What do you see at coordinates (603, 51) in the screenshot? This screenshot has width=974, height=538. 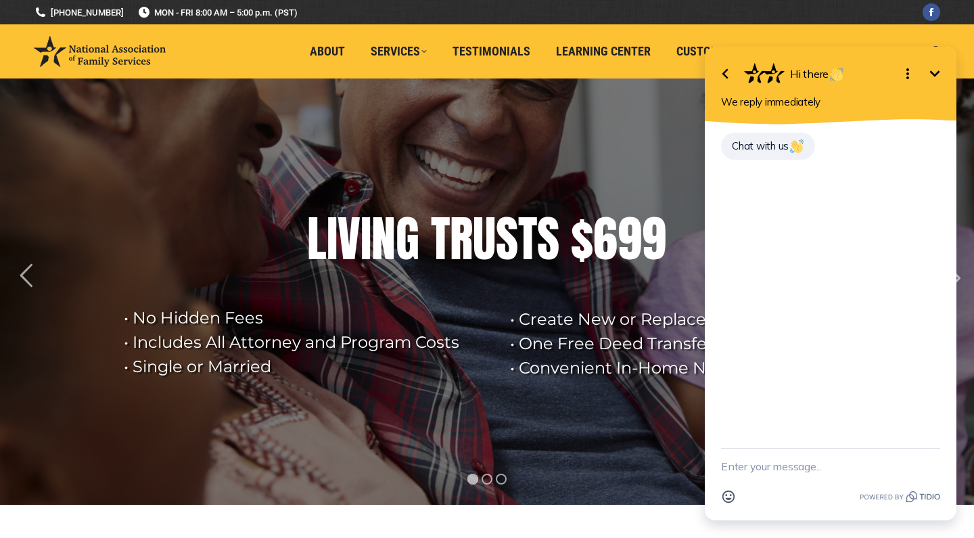 I see `a: Learning Center` at bounding box center [603, 51].